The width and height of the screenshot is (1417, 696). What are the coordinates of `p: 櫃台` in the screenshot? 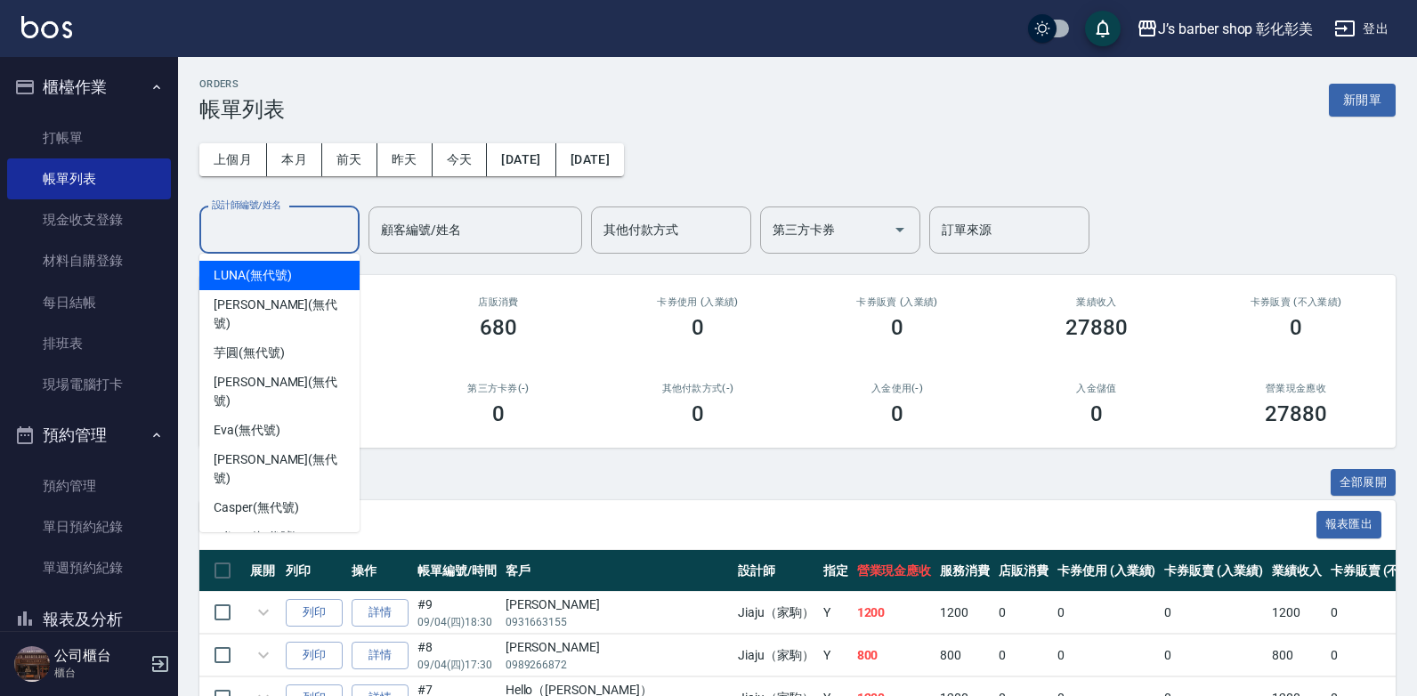 It's located at (100, 673).